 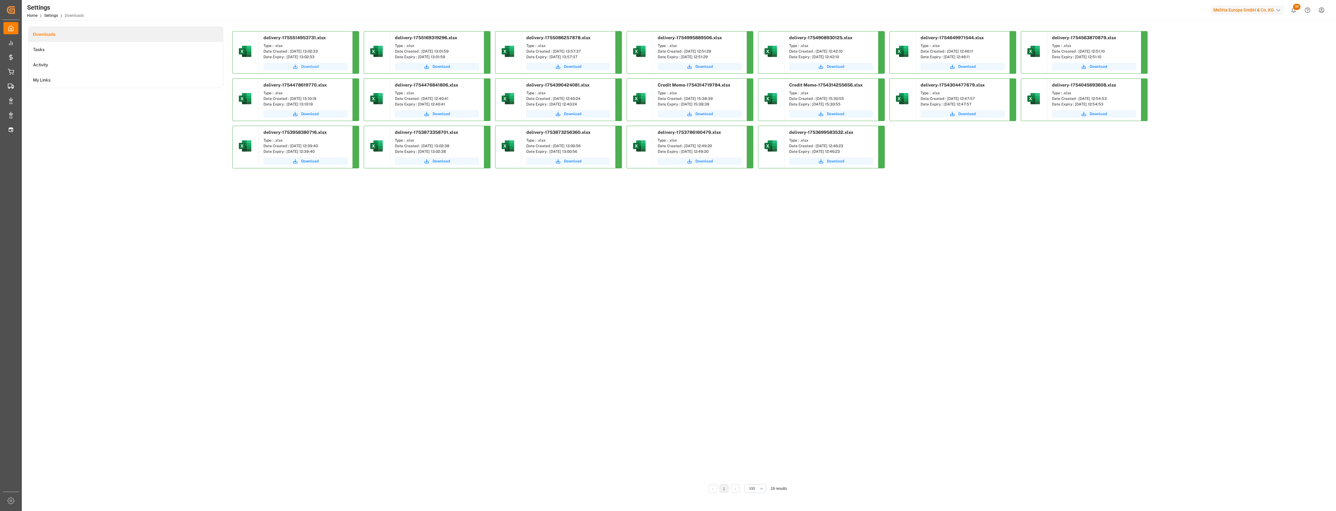 I want to click on span: delivery-1755514953731.xlsx, so click(x=295, y=38).